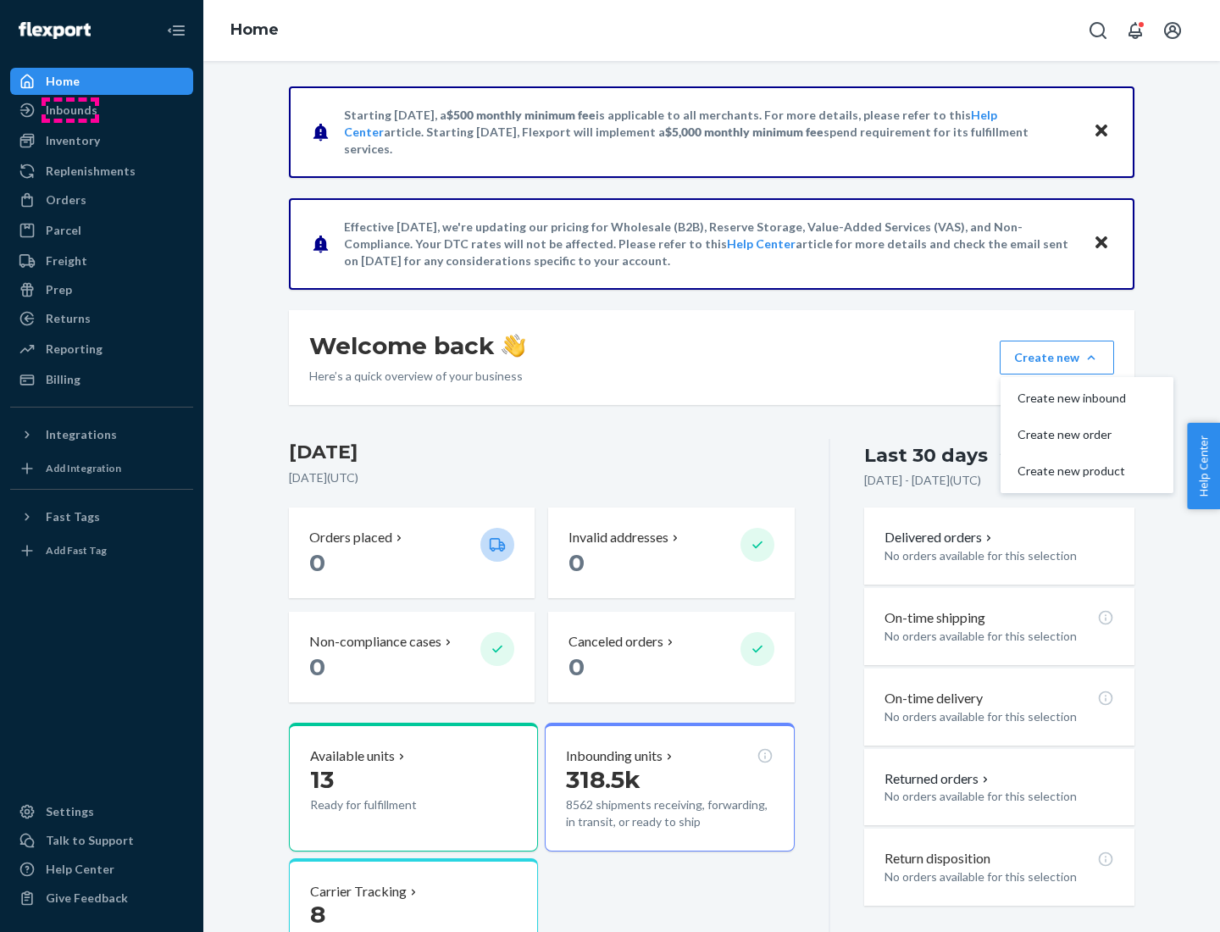  What do you see at coordinates (939, 537) in the screenshot?
I see `p: Delivered orders` at bounding box center [939, 537].